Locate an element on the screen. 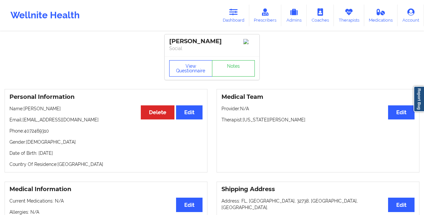  h3: Medical Information is located at coordinates (106, 189).